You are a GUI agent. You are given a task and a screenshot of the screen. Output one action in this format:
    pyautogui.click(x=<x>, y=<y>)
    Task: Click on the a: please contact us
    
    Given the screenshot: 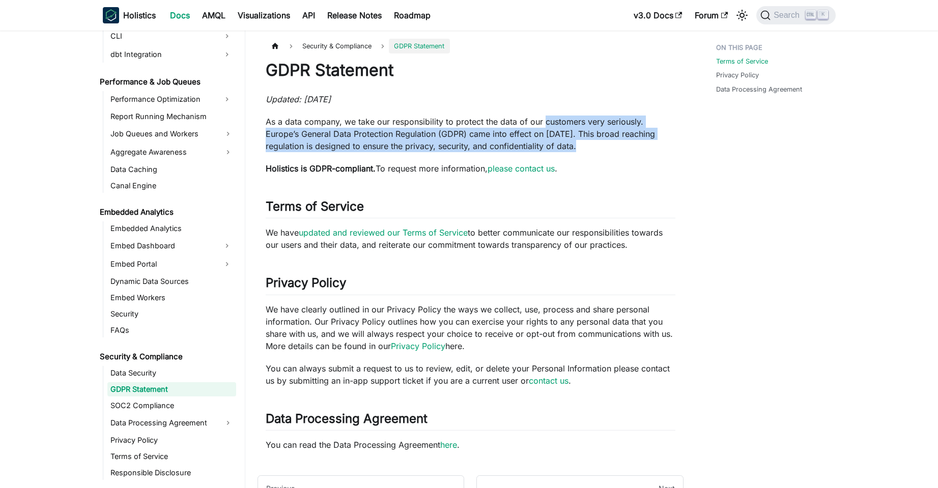 What is the action you would take?
    pyautogui.click(x=521, y=168)
    